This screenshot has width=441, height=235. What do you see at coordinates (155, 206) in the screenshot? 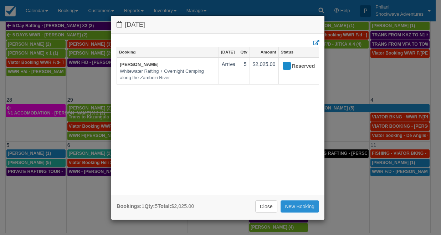
I see `div: 1 5 $2,025.00` at bounding box center [155, 206].